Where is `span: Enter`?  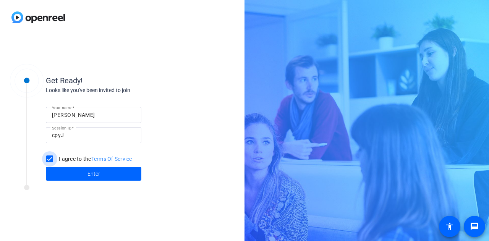
span: Enter is located at coordinates (94, 174).